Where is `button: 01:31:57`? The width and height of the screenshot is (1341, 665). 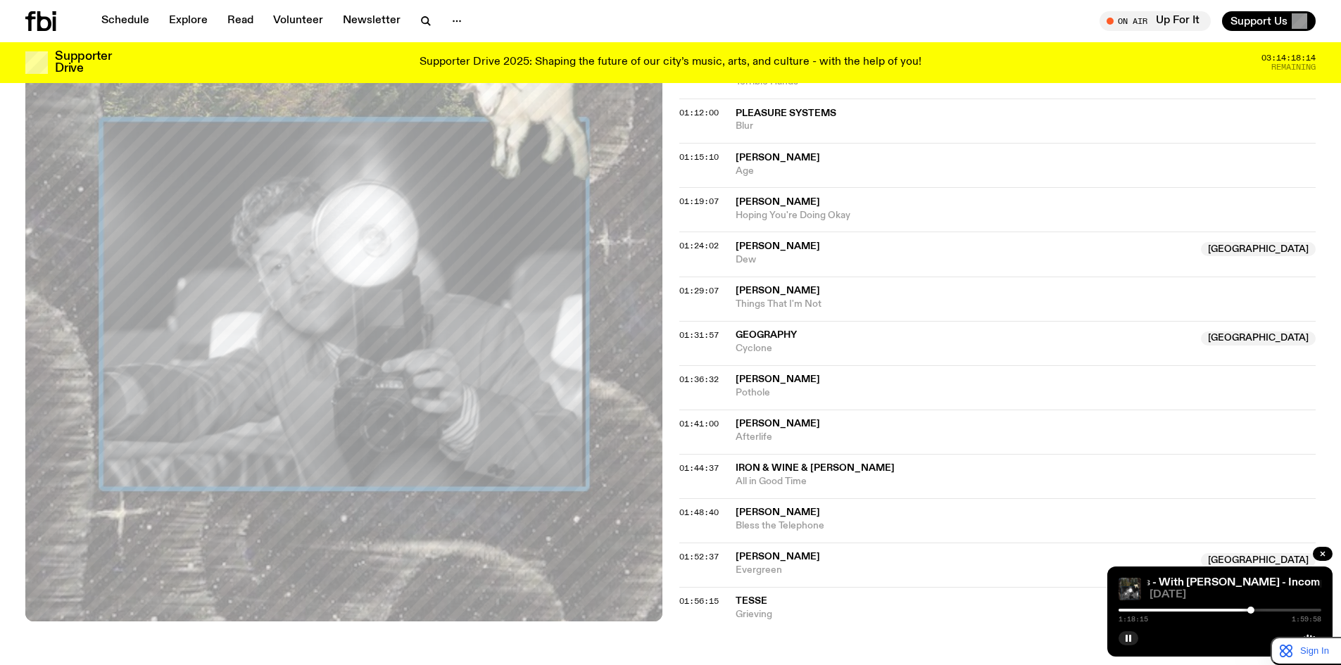 button: 01:31:57 is located at coordinates (699, 335).